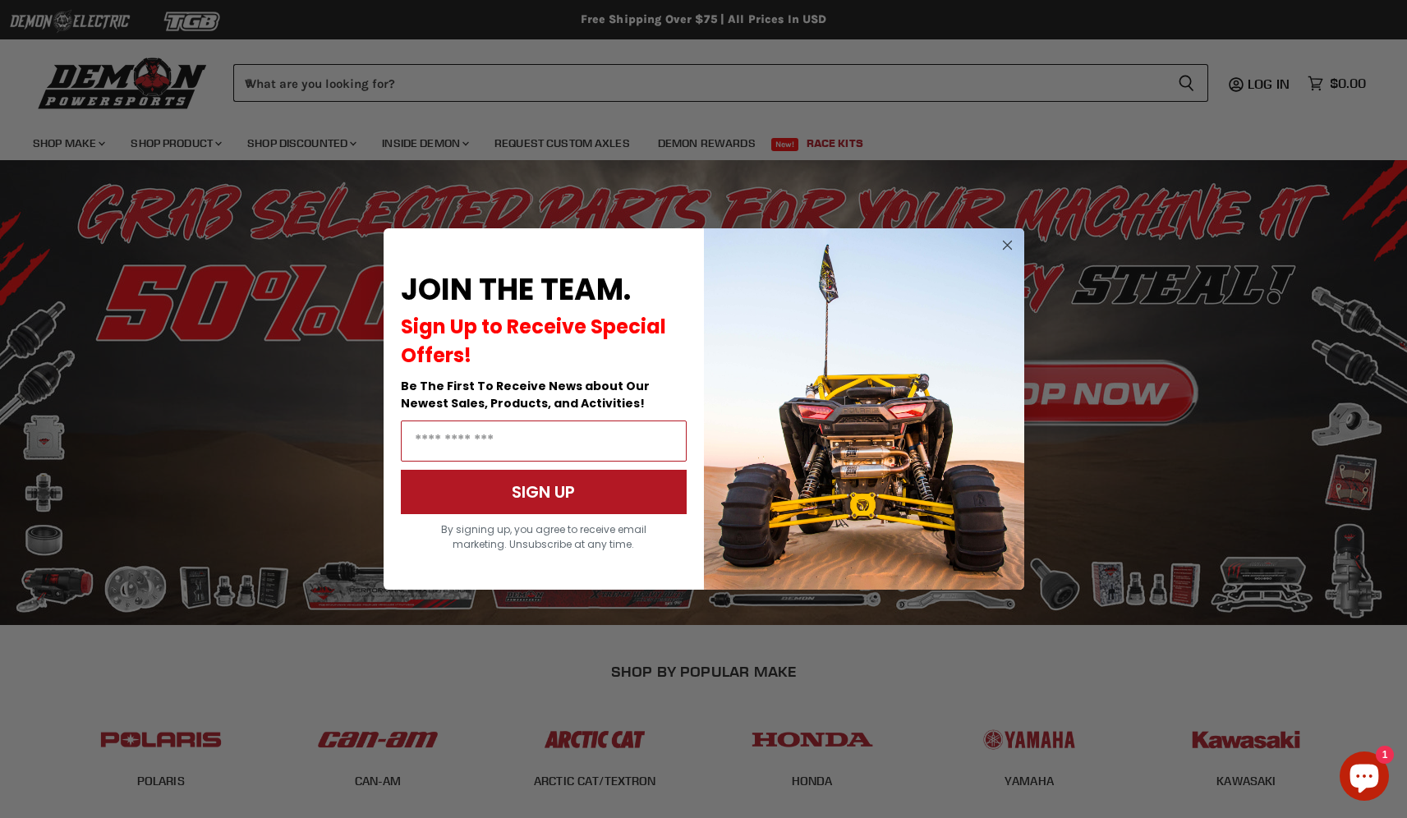 Image resolution: width=1407 pixels, height=818 pixels. I want to click on span: JOIN THE TEAM., so click(516, 289).